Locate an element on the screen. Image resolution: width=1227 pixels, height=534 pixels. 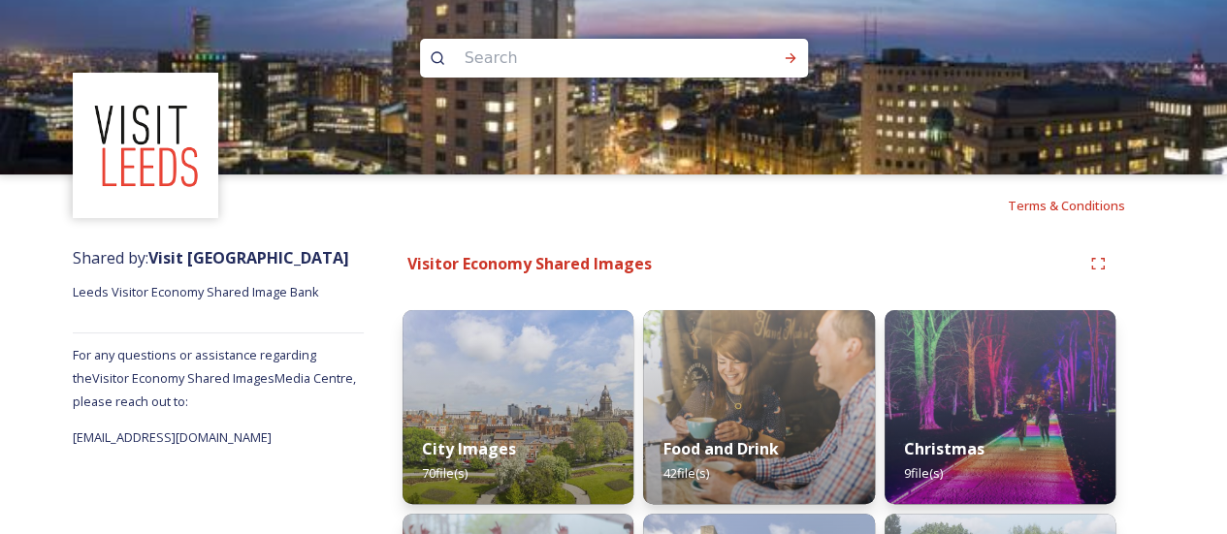
strong: Food and Drink is located at coordinates (720, 449).